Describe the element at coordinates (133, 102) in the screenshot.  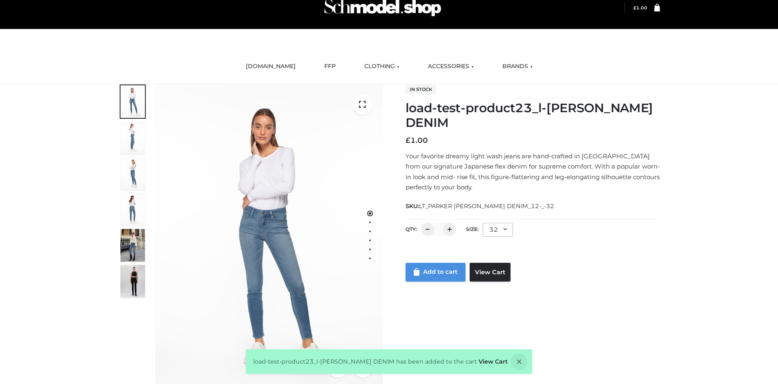
I see `img: 2001KLX-Ava-skinny-cove-1-scaled_9b141654-9513-48e5-b76c-3dc7db129200.jpg` at that location.